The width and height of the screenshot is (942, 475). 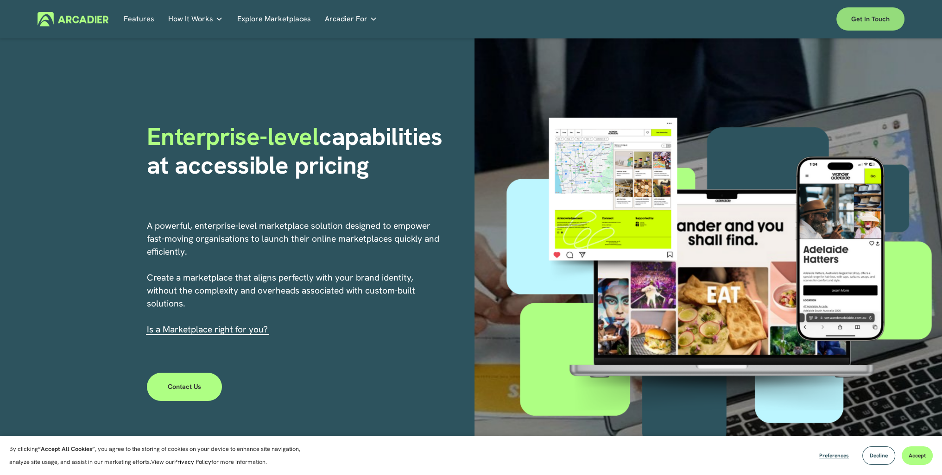 I want to click on img: Arcadier, so click(x=73, y=19).